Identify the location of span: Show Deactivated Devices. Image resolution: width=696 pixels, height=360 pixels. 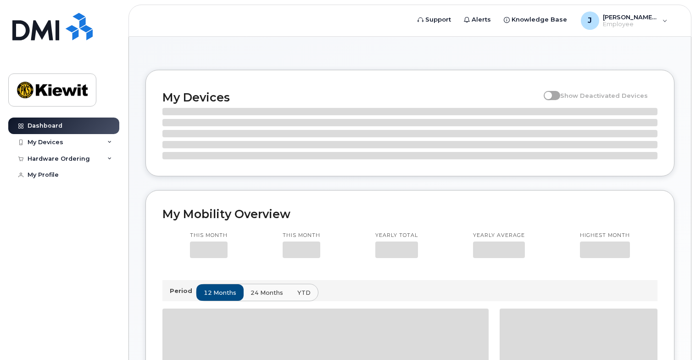
(604, 95).